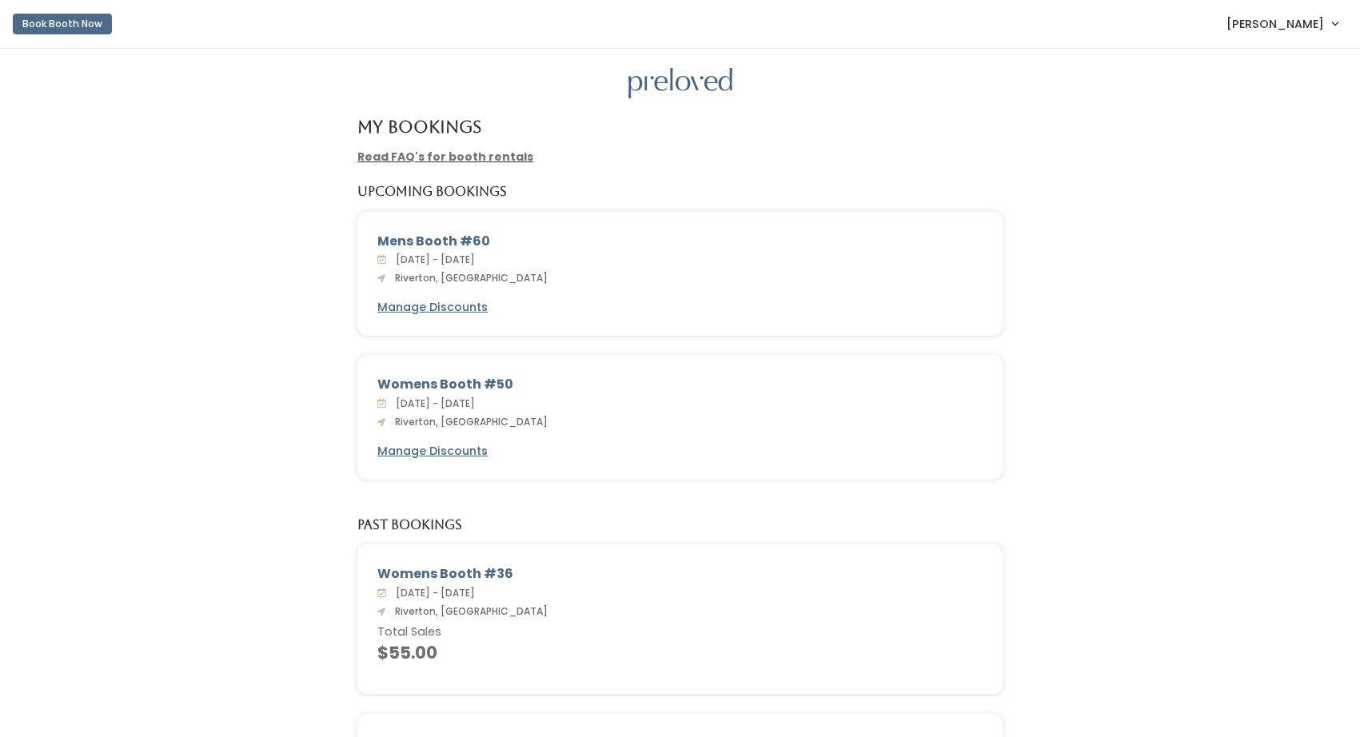 This screenshot has height=737, width=1360. I want to click on a: Read FAQ's for booth rentals, so click(445, 157).